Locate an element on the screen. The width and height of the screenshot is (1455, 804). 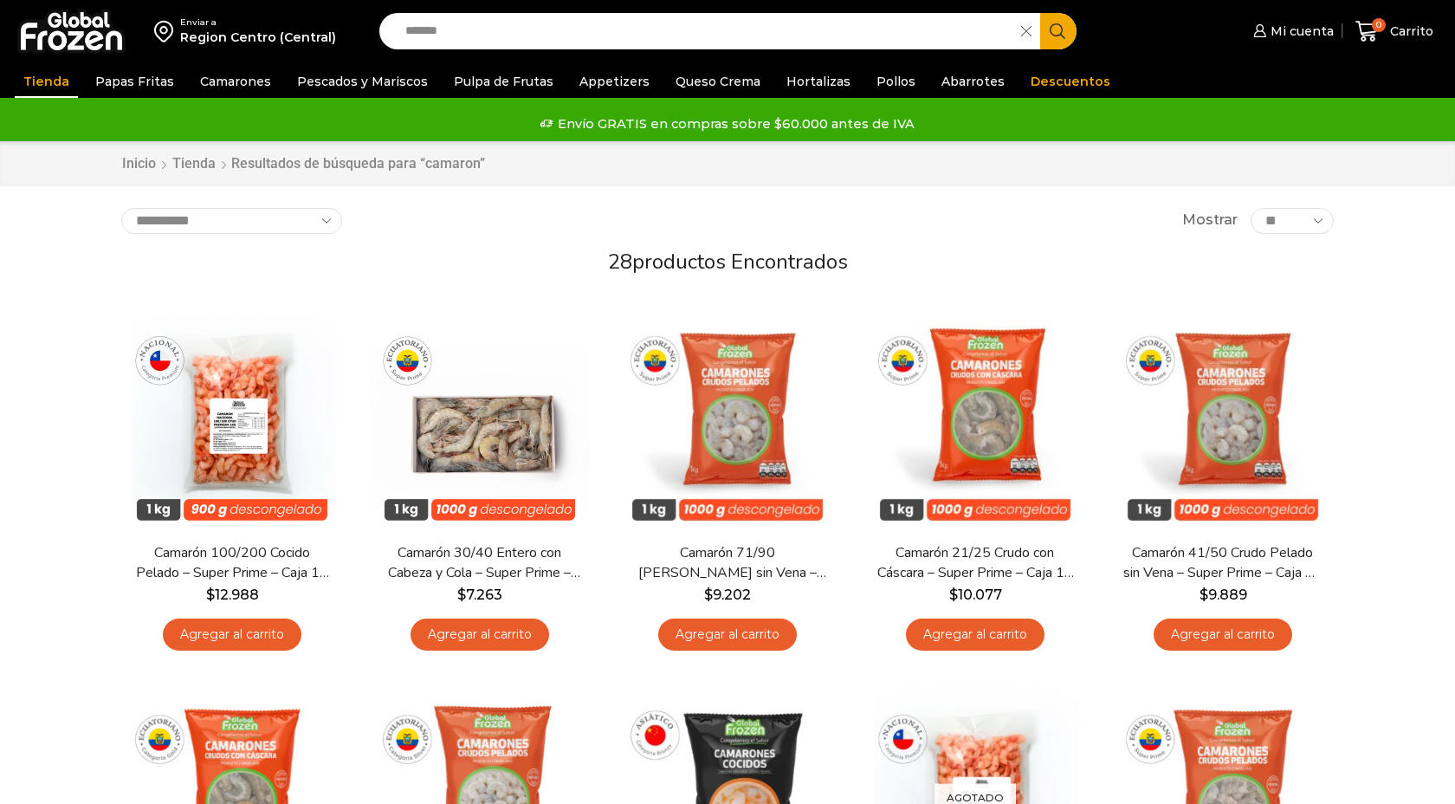
a: Camarón 21/25 Crudo con Cáscara – Super Prime – Caja 10 kg is located at coordinates (975, 563).